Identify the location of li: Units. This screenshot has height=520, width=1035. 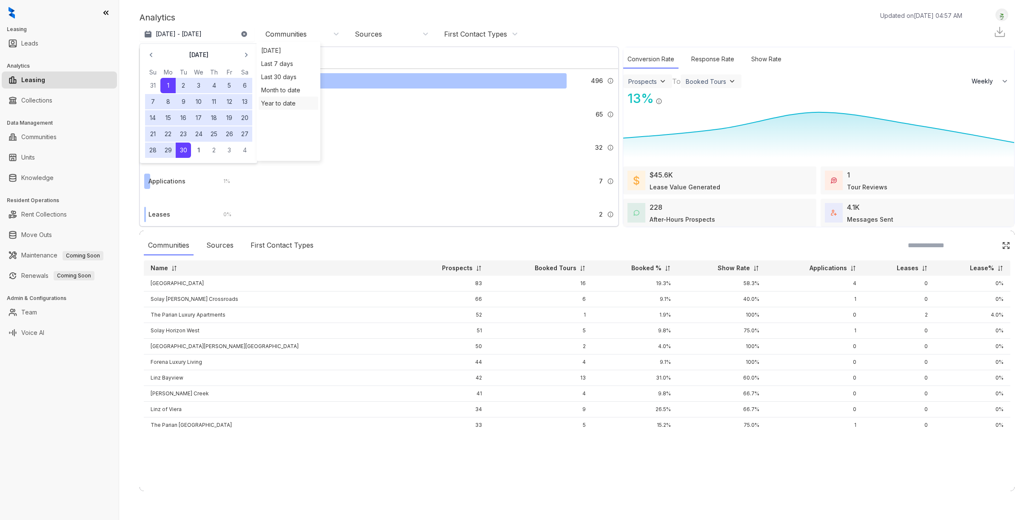
(59, 157).